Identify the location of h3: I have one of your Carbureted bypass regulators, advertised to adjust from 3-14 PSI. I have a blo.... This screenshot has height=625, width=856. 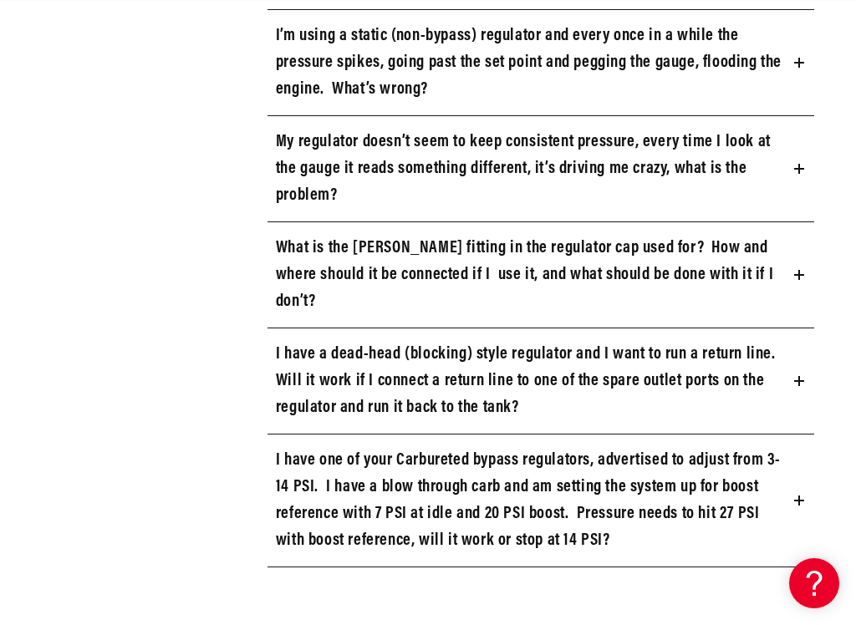
(532, 501).